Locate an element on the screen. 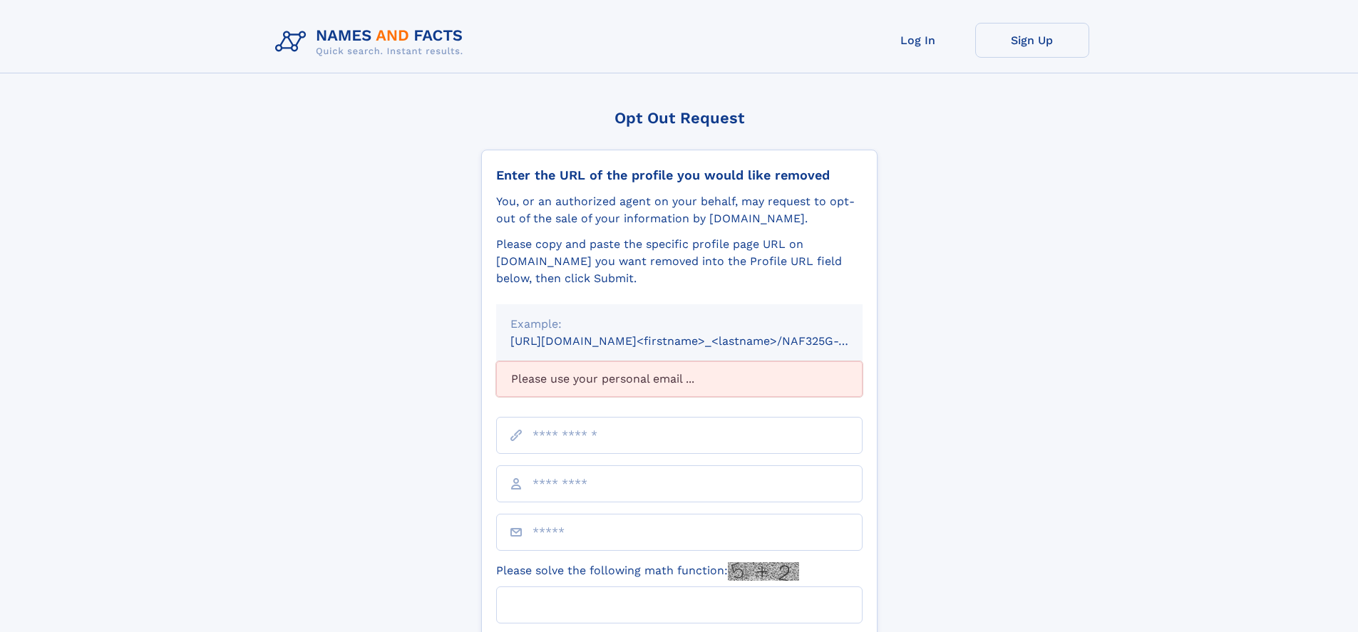 The image size is (1358, 632). label: Please solve the following math function: is located at coordinates (647, 572).